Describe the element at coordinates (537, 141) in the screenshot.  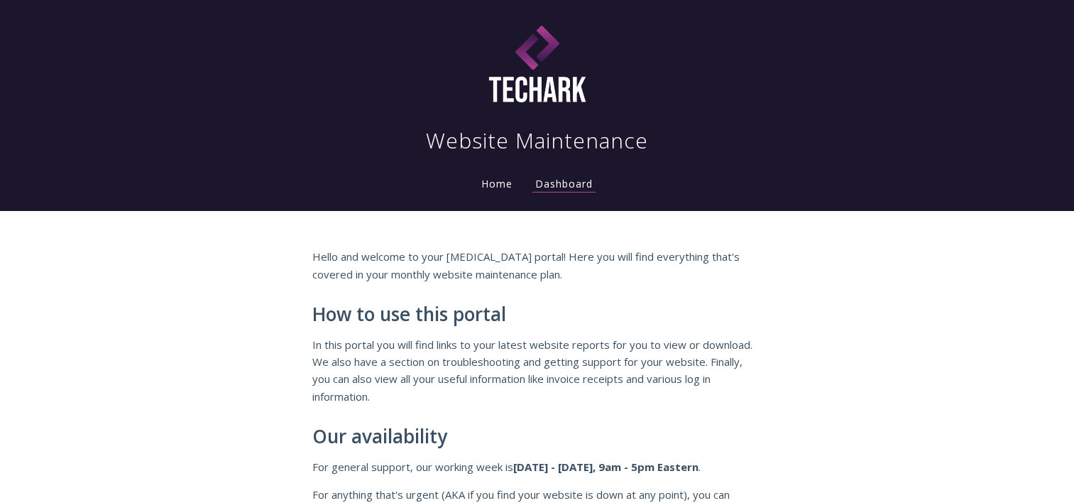
I see `h1: Website Maintenance` at that location.